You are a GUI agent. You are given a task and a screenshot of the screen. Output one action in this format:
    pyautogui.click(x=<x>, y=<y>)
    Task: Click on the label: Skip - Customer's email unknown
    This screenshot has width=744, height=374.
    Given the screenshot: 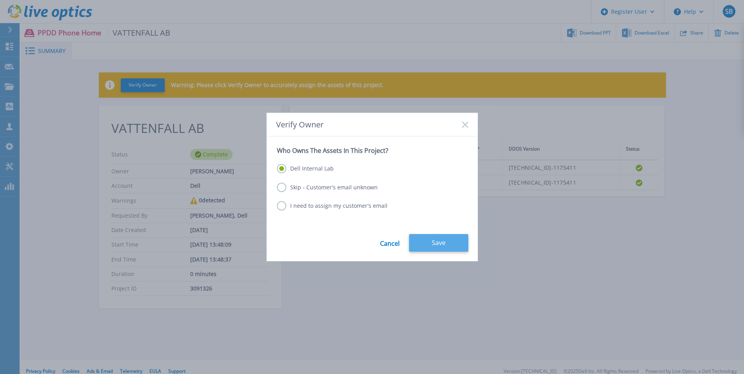 What is the action you would take?
    pyautogui.click(x=327, y=188)
    